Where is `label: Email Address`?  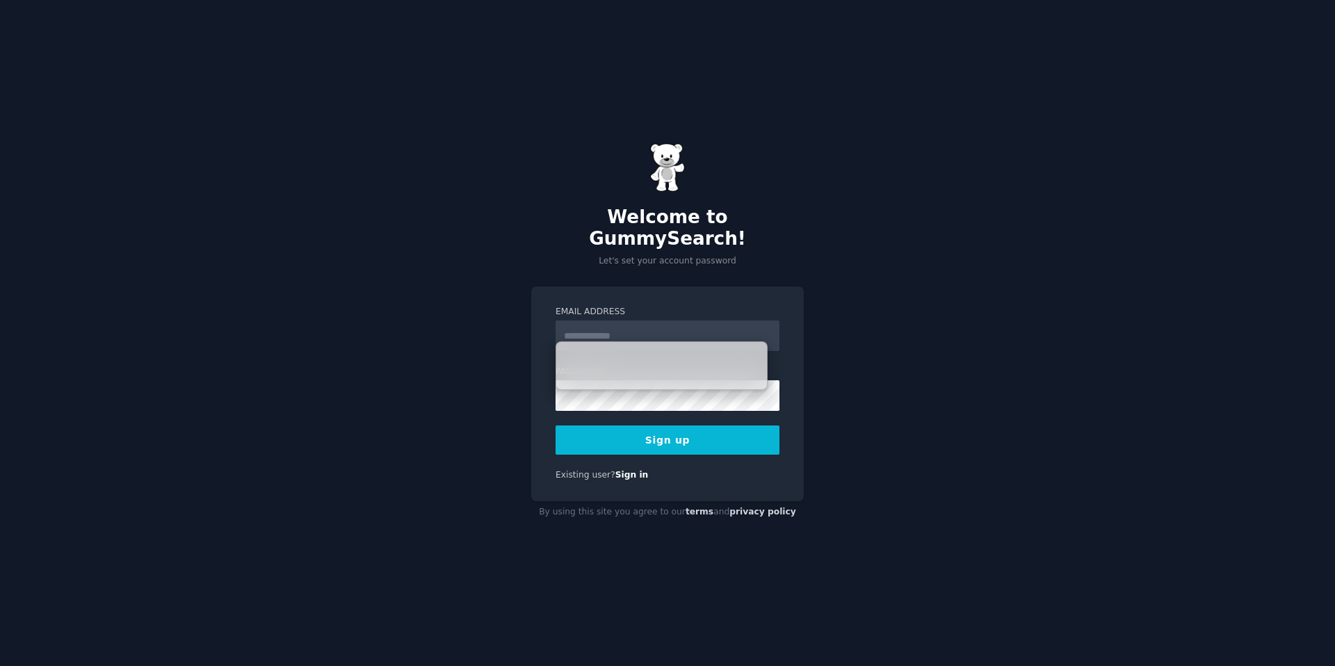
label: Email Address is located at coordinates (668, 312).